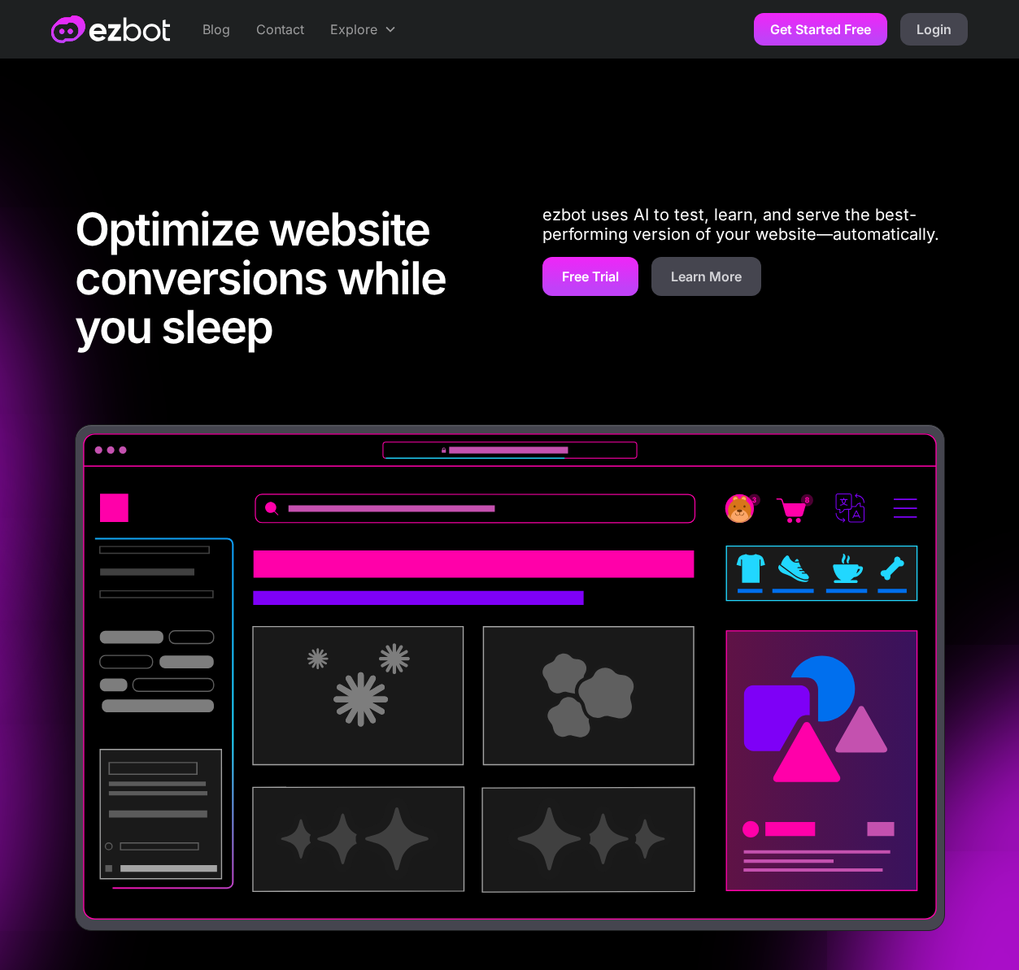 Image resolution: width=1019 pixels, height=970 pixels. What do you see at coordinates (354, 29) in the screenshot?
I see `div: Explore` at bounding box center [354, 29].